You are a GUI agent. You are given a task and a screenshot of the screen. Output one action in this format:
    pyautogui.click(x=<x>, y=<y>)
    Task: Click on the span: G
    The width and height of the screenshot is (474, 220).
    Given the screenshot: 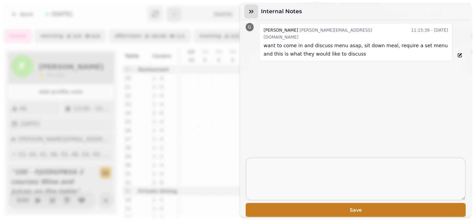 What is the action you would take?
    pyautogui.click(x=249, y=27)
    